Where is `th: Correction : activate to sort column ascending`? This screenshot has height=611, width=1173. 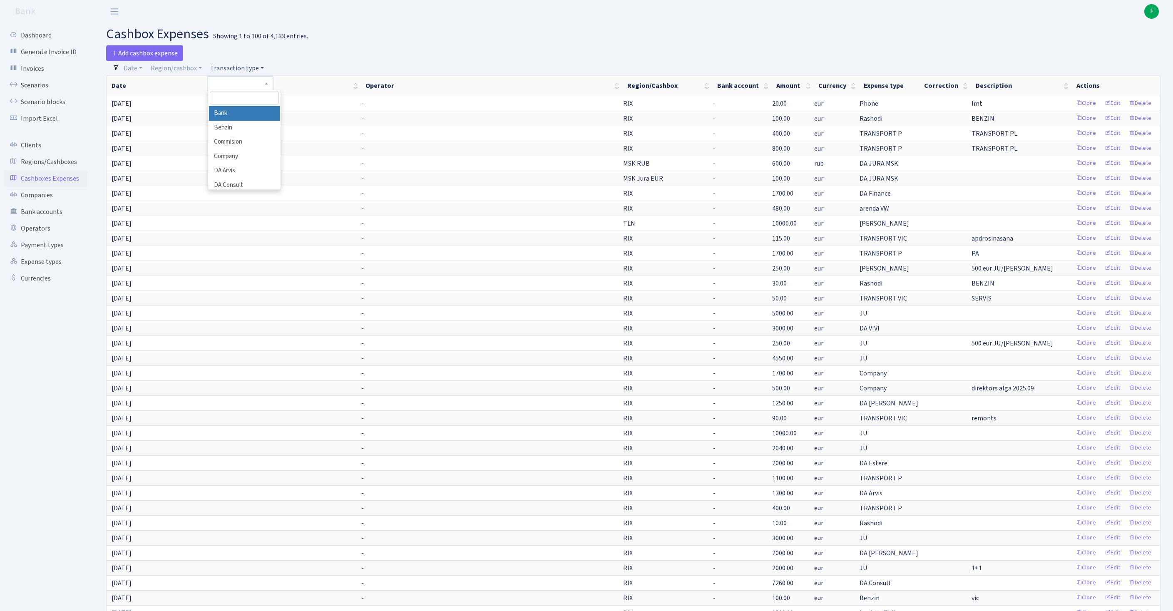
th: Correction : activate to sort column ascending is located at coordinates (945, 86).